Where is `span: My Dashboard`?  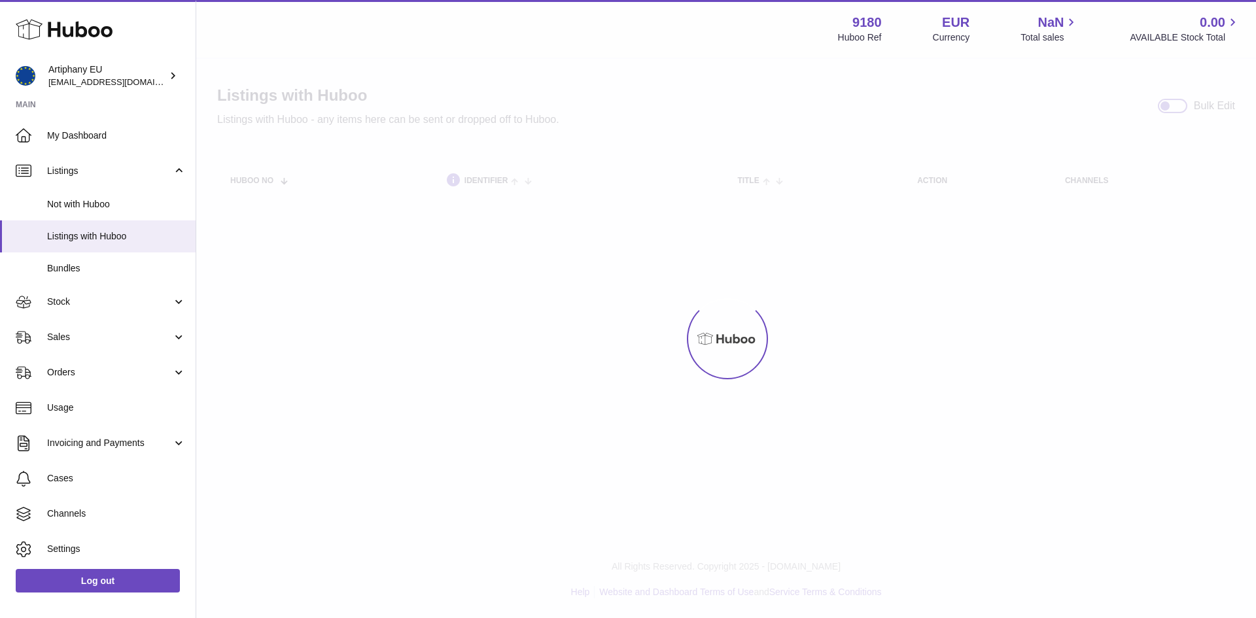 span: My Dashboard is located at coordinates (116, 135).